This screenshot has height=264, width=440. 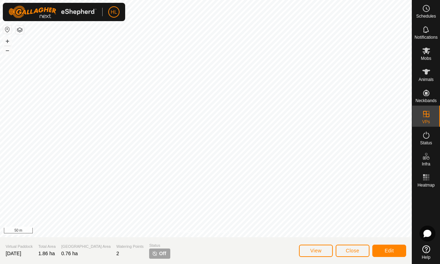 What do you see at coordinates (53, 12) in the screenshot?
I see `img: Gallagher Logo` at bounding box center [53, 12].